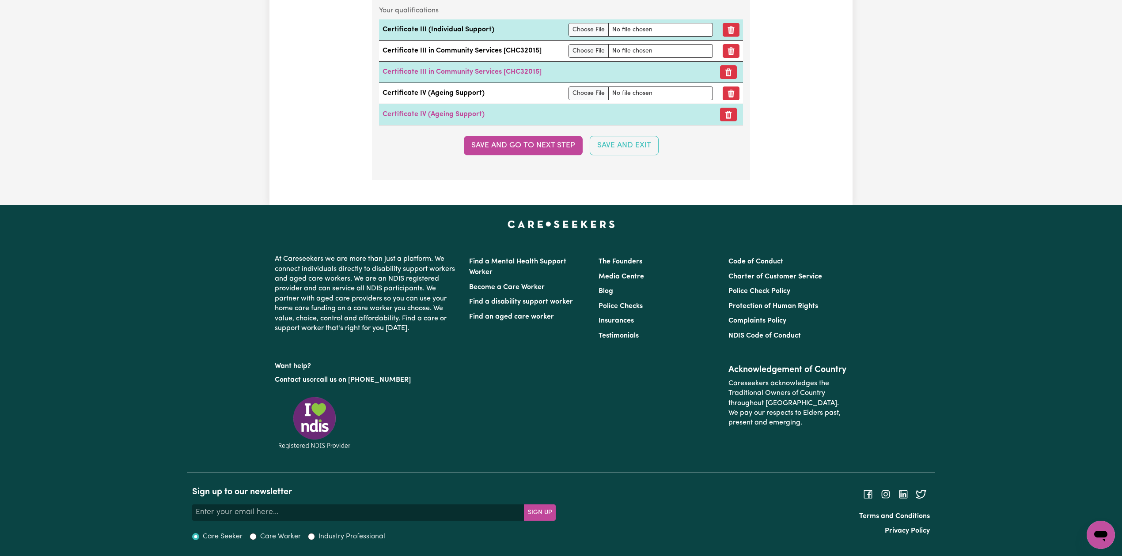 The image size is (1122, 556). I want to click on a: Police Checks, so click(620, 306).